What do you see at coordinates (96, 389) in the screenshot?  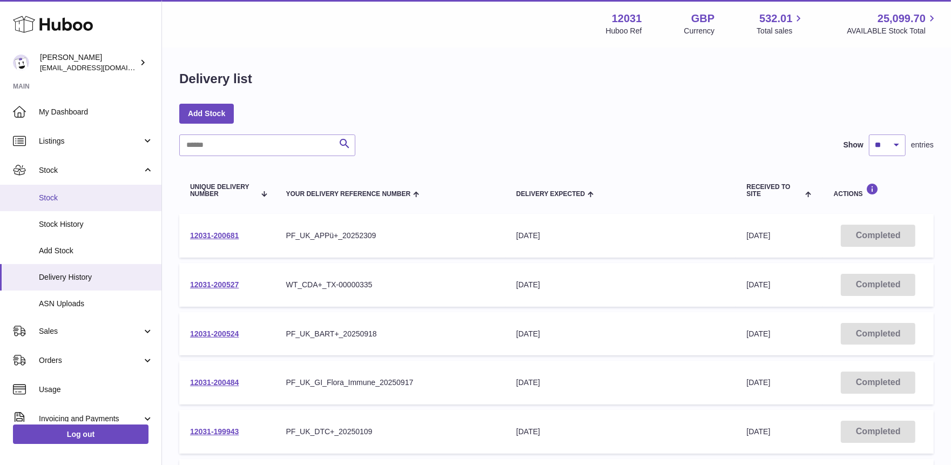 I see `span: Usage` at bounding box center [96, 389].